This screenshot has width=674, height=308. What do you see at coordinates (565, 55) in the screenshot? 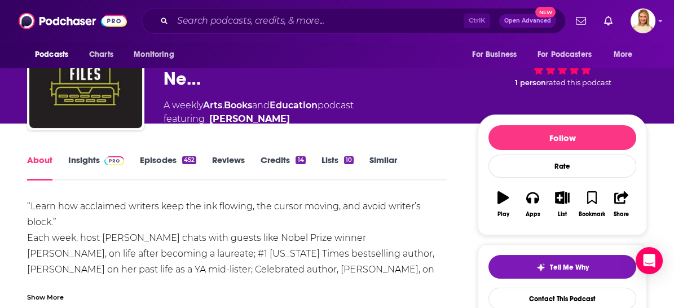
I see `span: For Podcasters` at bounding box center [565, 55].